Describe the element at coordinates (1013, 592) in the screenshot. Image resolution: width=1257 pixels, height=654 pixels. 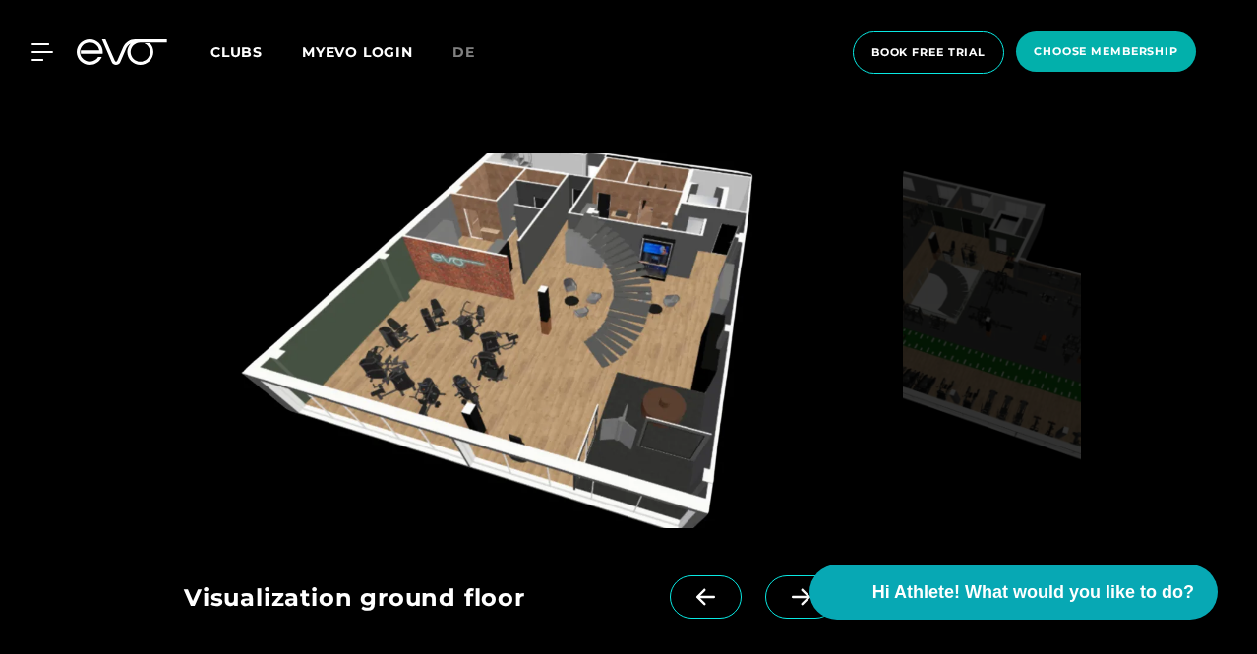
I see `button: Hi Athlete! What would you like to do?` at that location.